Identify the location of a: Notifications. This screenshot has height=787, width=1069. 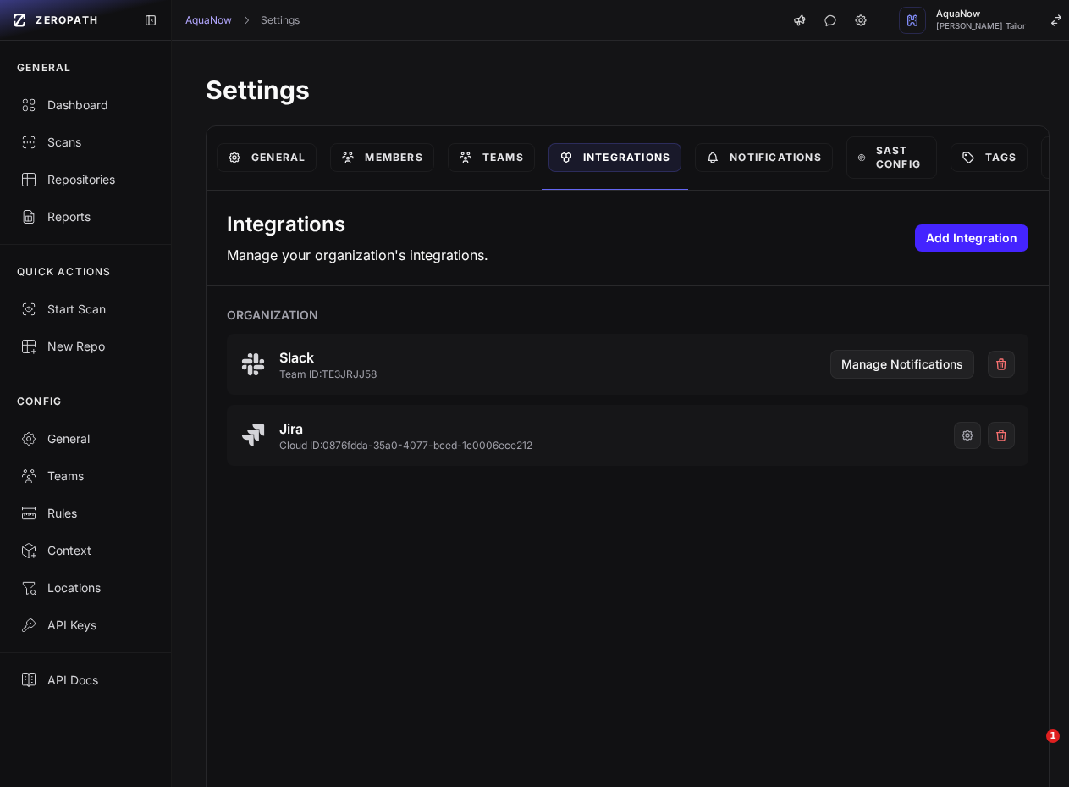
(764, 157).